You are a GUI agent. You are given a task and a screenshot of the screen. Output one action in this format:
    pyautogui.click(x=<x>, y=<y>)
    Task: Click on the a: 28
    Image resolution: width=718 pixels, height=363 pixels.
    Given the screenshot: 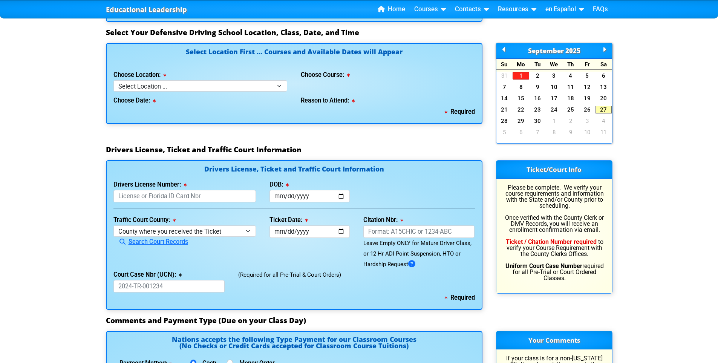 What is the action you would take?
    pyautogui.click(x=505, y=121)
    